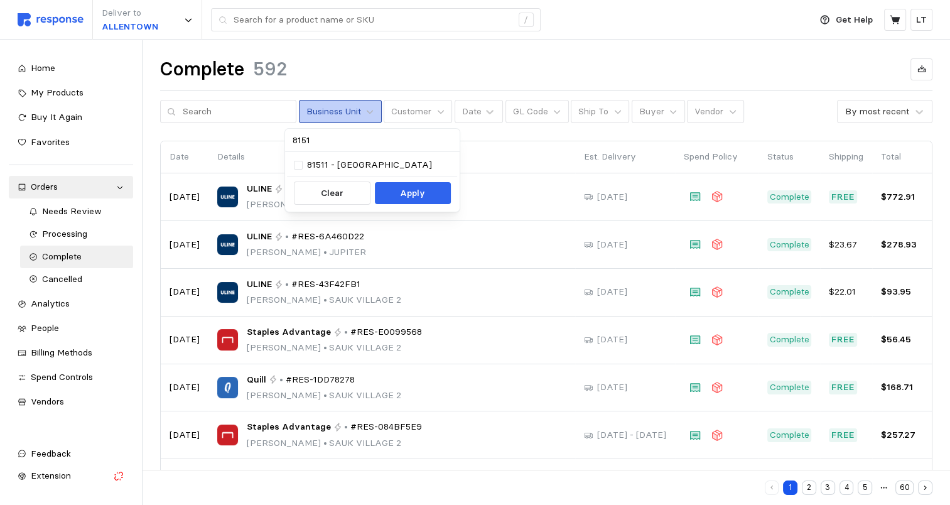 The height and width of the screenshot is (505, 950). Describe the element at coordinates (809, 487) in the screenshot. I see `button: 2` at that location.